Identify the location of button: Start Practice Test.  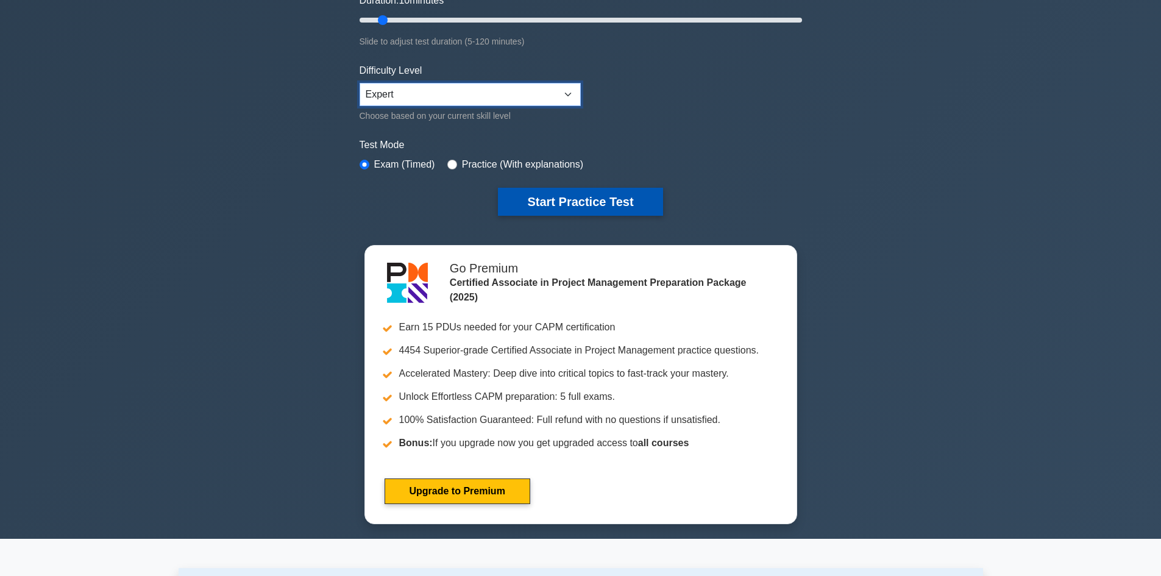
(580, 202).